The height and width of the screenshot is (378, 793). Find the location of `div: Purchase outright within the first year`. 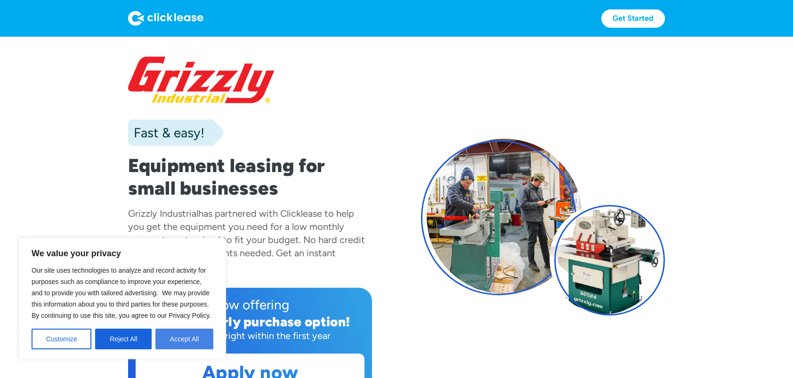

div: Purchase outright within the first year is located at coordinates (250, 336).